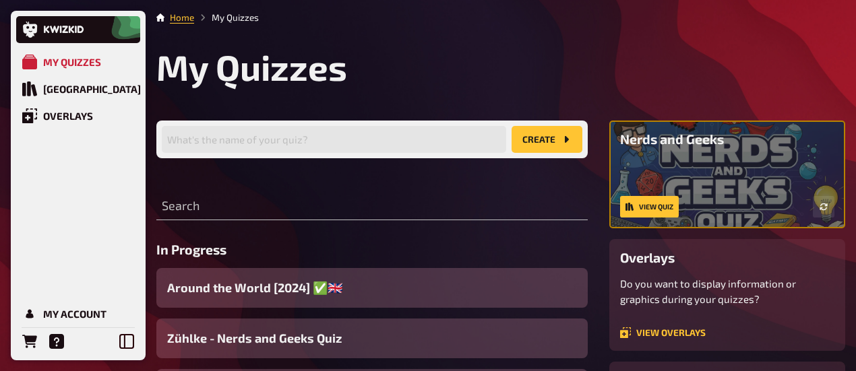  I want to click on a: Zühlke - Nerds and Geeks Quiz, so click(372, 338).